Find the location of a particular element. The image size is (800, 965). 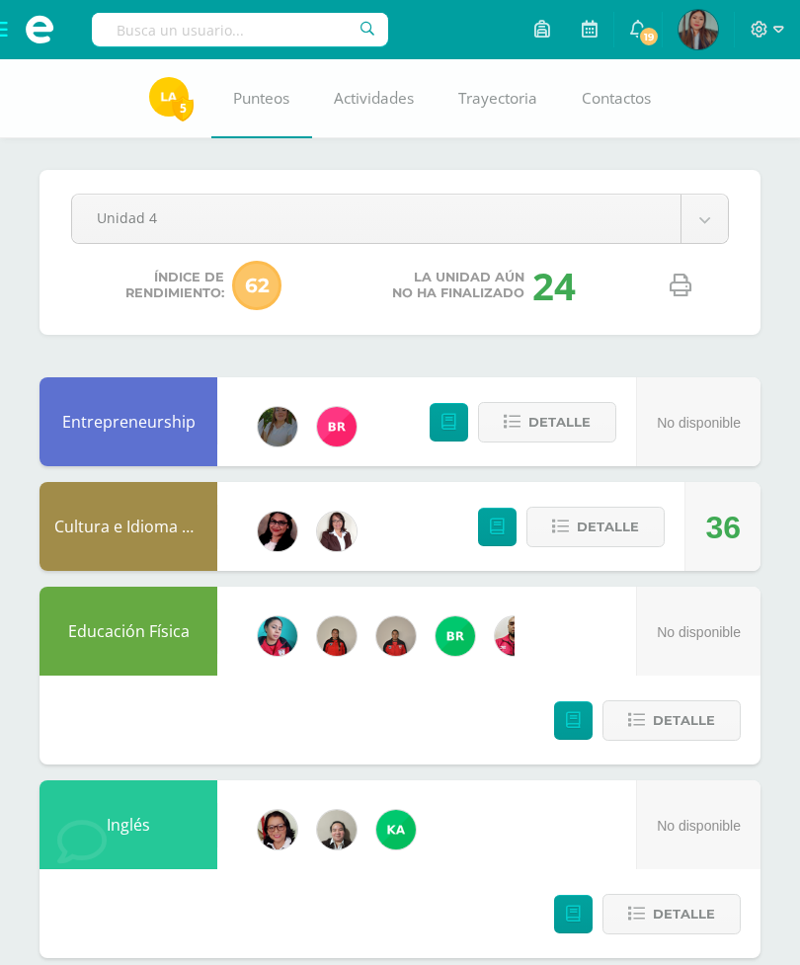

img: 076b3c132f3fc5005cda963becdc2081.png is located at coordinates (277, 426).